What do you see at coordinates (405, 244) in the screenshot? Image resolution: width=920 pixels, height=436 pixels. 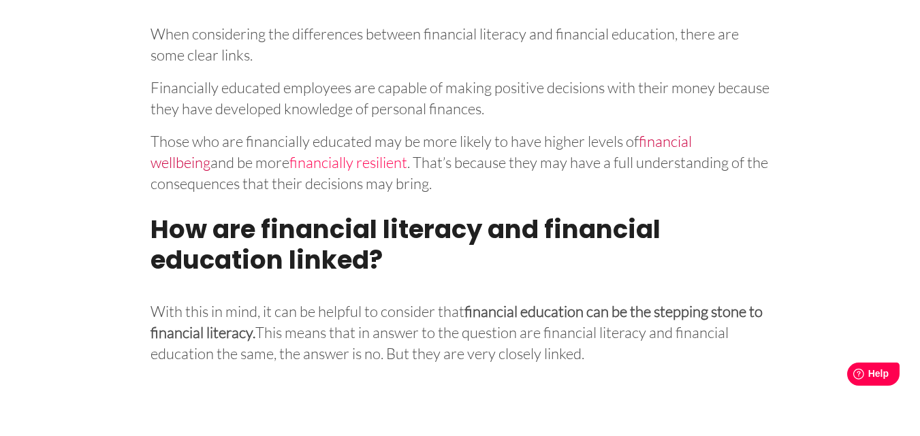 I see `strong: How are financial literacy and financial education linked?` at bounding box center [405, 244].